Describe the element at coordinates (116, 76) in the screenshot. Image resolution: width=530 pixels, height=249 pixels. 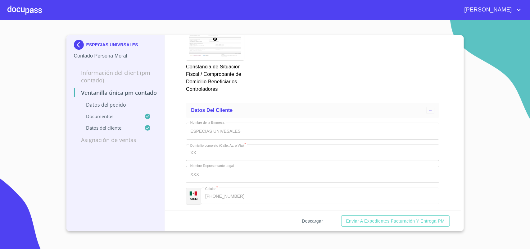
I see `p: Información del Client (PM contado)` at that location.